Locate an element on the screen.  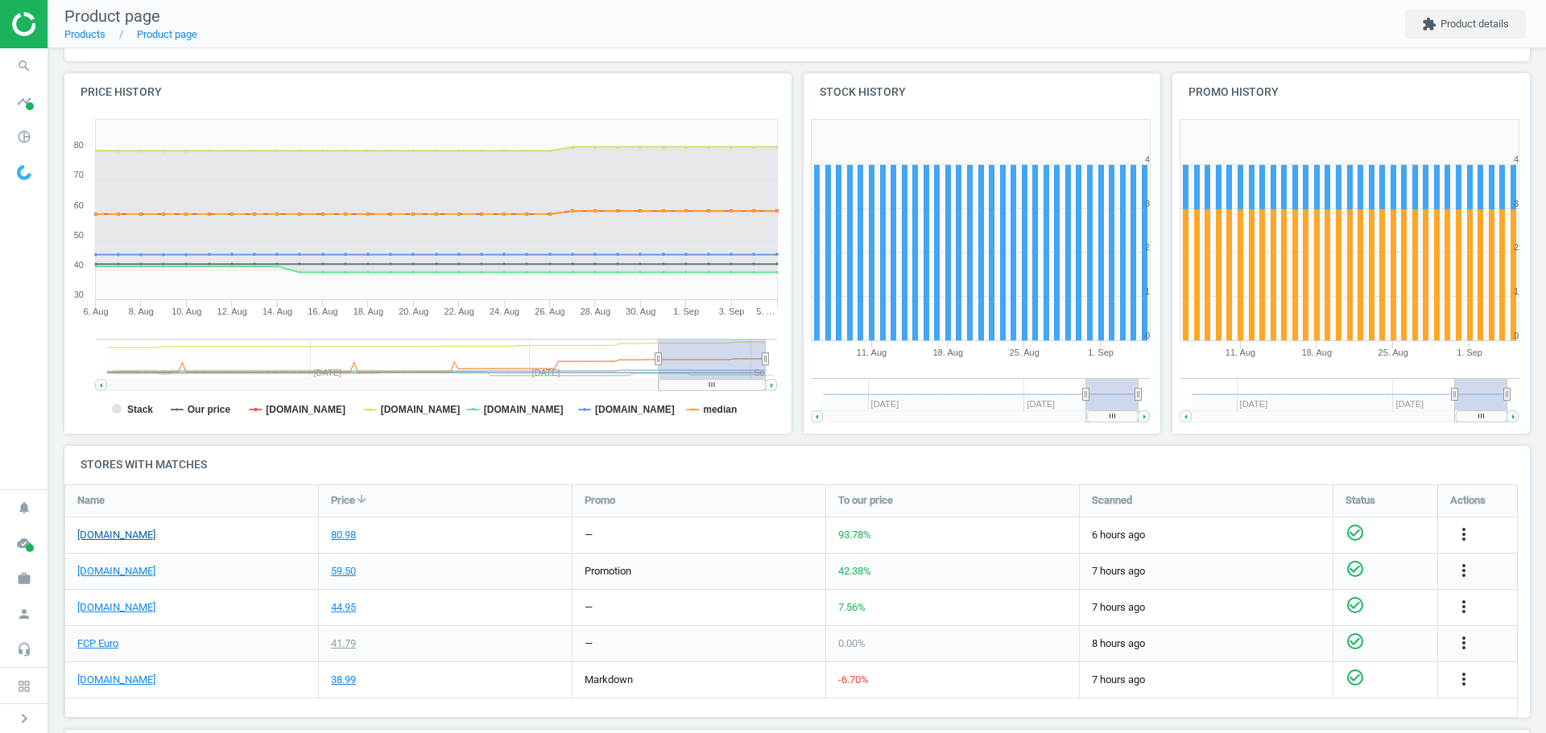
tspan: 28. Aug is located at coordinates (595, 312).